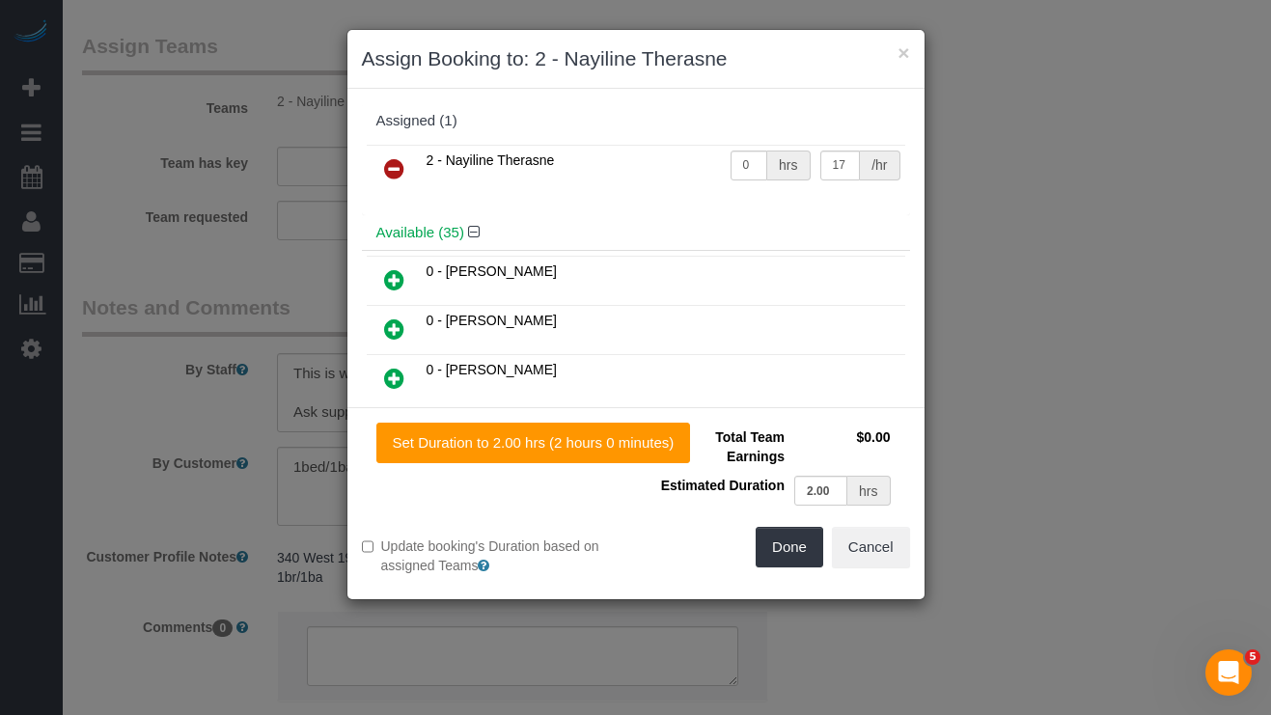 This screenshot has height=715, width=1271. Describe the element at coordinates (636, 233) in the screenshot. I see `h4: Available (35)` at that location.